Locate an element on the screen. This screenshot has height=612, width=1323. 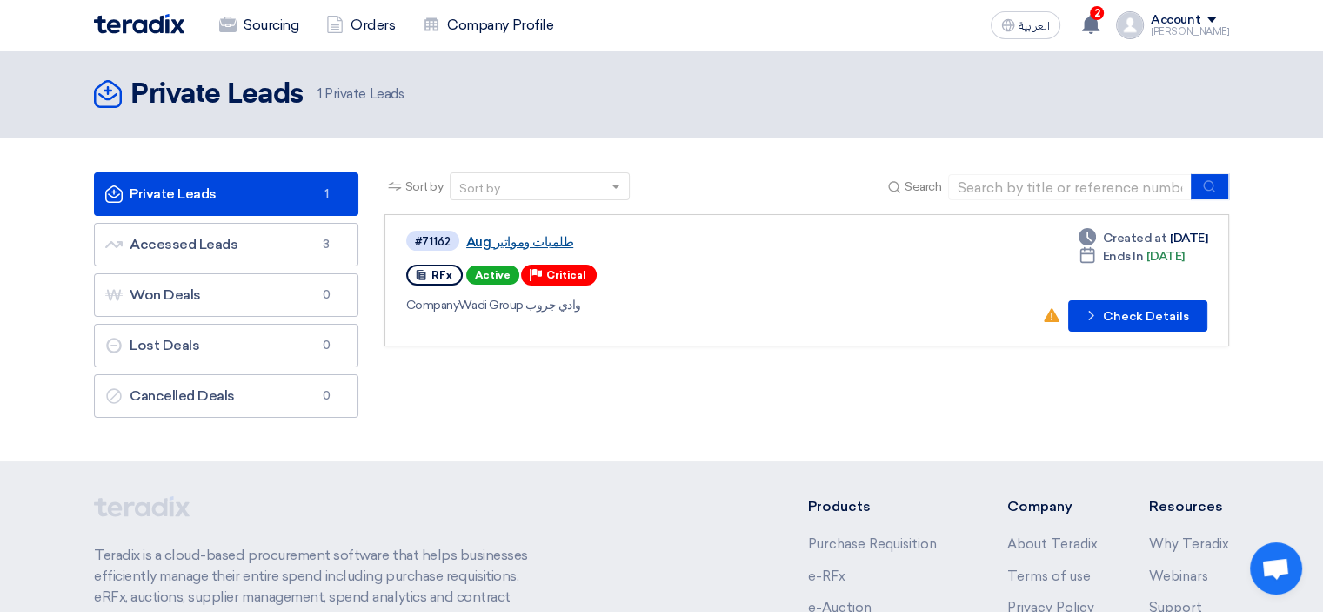
a: Won Deals0 is located at coordinates (226, 295).